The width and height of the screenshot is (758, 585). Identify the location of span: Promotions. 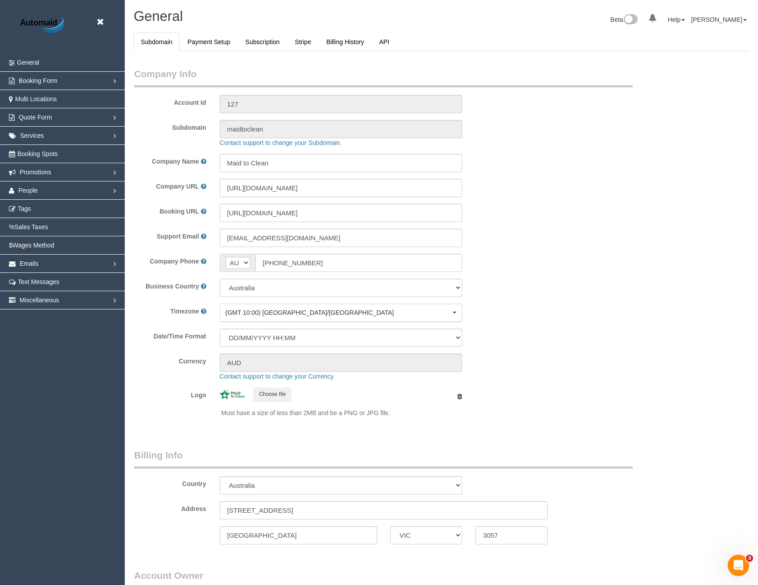
(35, 172).